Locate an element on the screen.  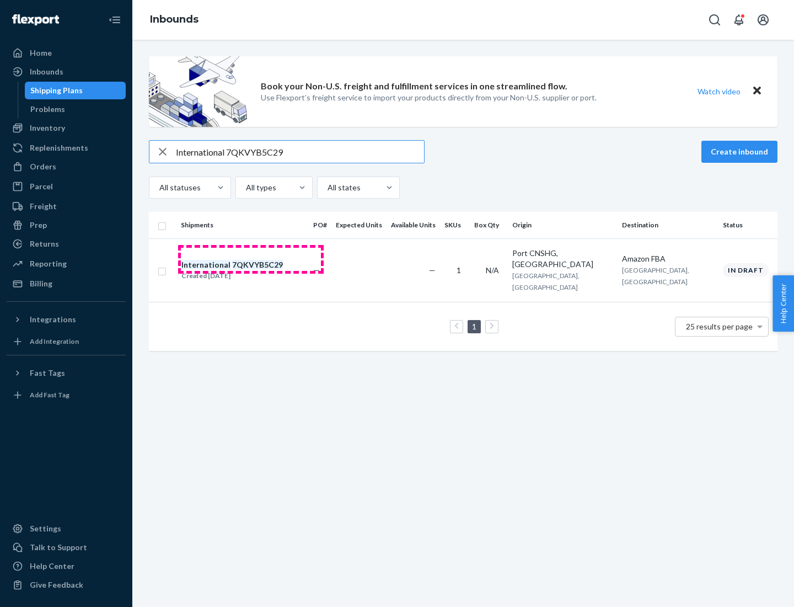
th: Destination is located at coordinates (668, 225).